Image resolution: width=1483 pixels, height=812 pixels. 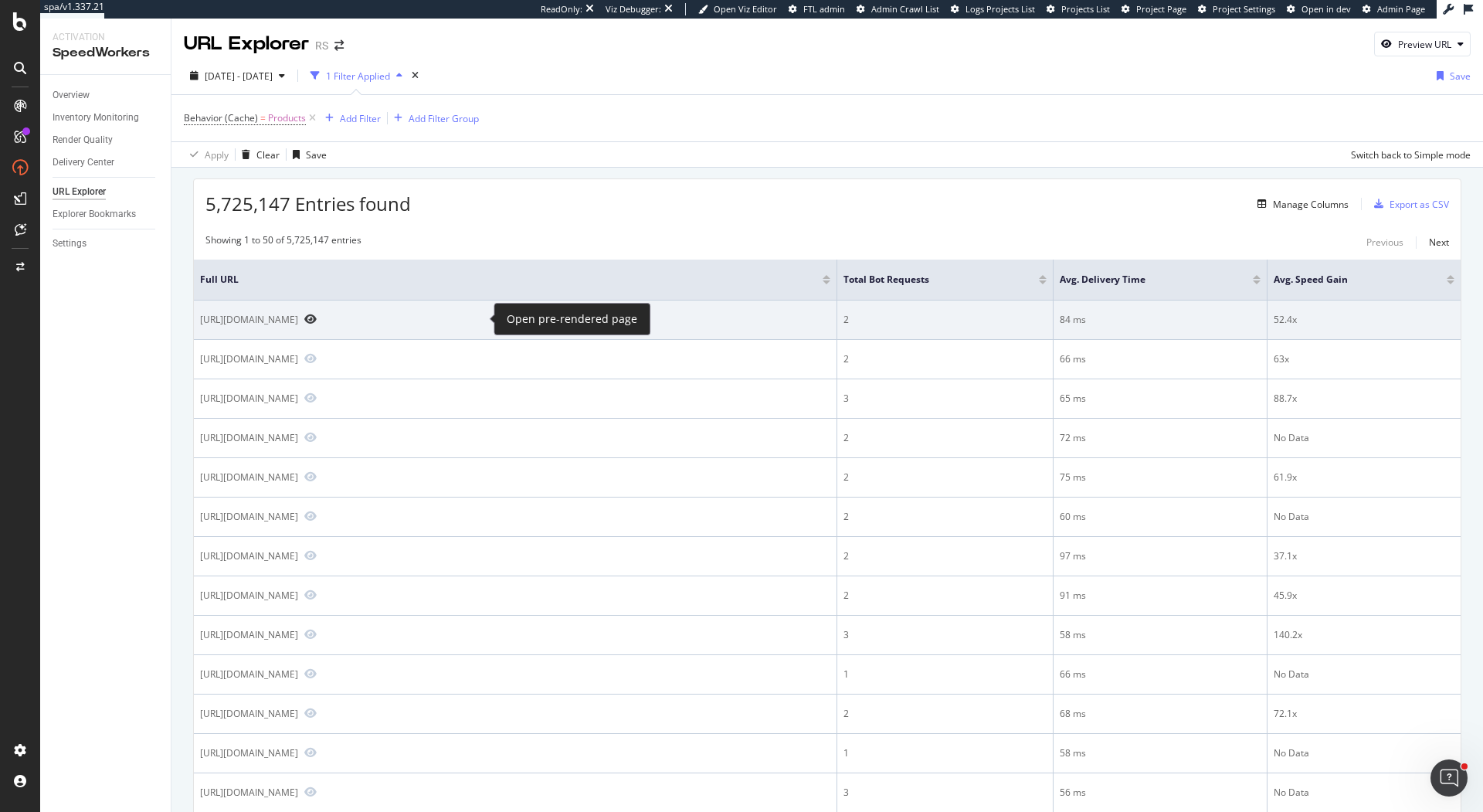 I want to click on a: Preview https://us.rs-online.com/product/littelfuse/c115366-2619d/75731441/, so click(x=310, y=476).